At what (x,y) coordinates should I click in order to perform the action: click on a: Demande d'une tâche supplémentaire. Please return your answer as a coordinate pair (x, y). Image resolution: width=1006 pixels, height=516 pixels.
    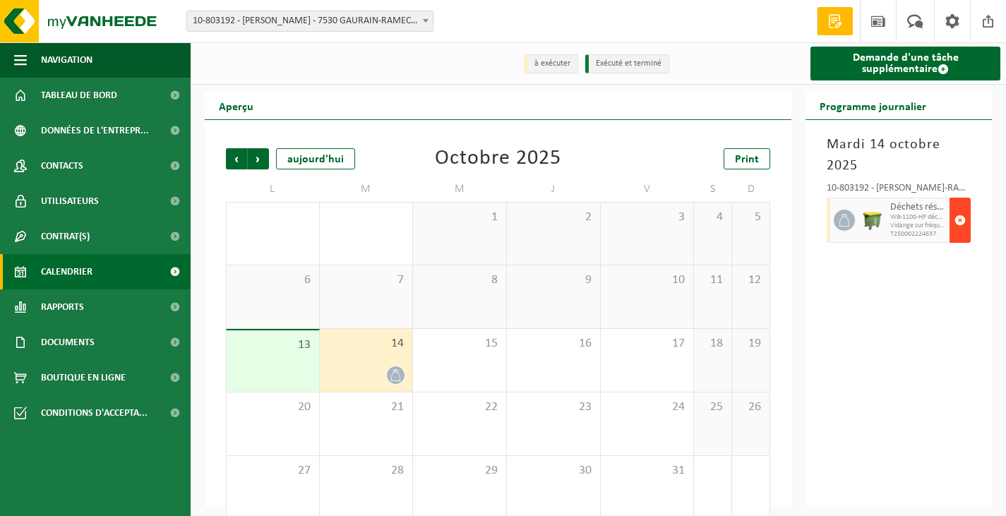
    Looking at the image, I should click on (905, 64).